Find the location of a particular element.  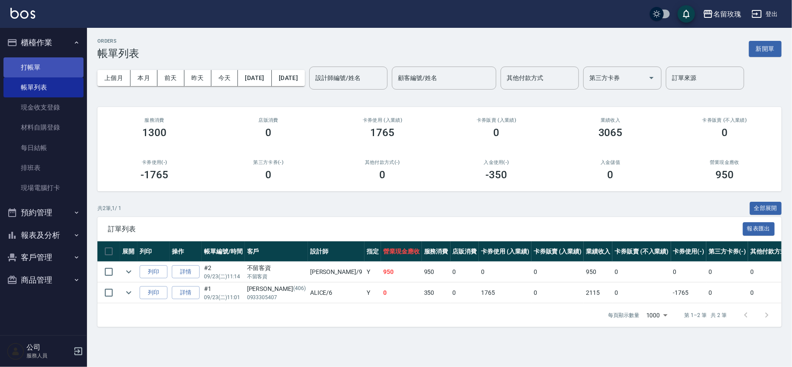

a: 現金收支登錄 is located at coordinates (43, 107).